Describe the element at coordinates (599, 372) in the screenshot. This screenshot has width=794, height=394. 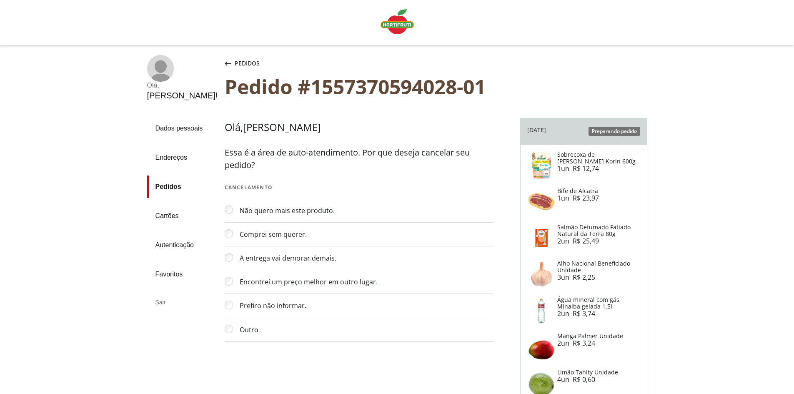
I see `h4: Limão Tahity Unidade` at that location.